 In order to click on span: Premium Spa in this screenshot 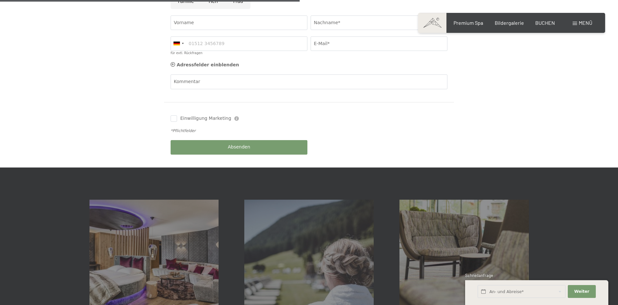, I will do `click(468, 23)`.